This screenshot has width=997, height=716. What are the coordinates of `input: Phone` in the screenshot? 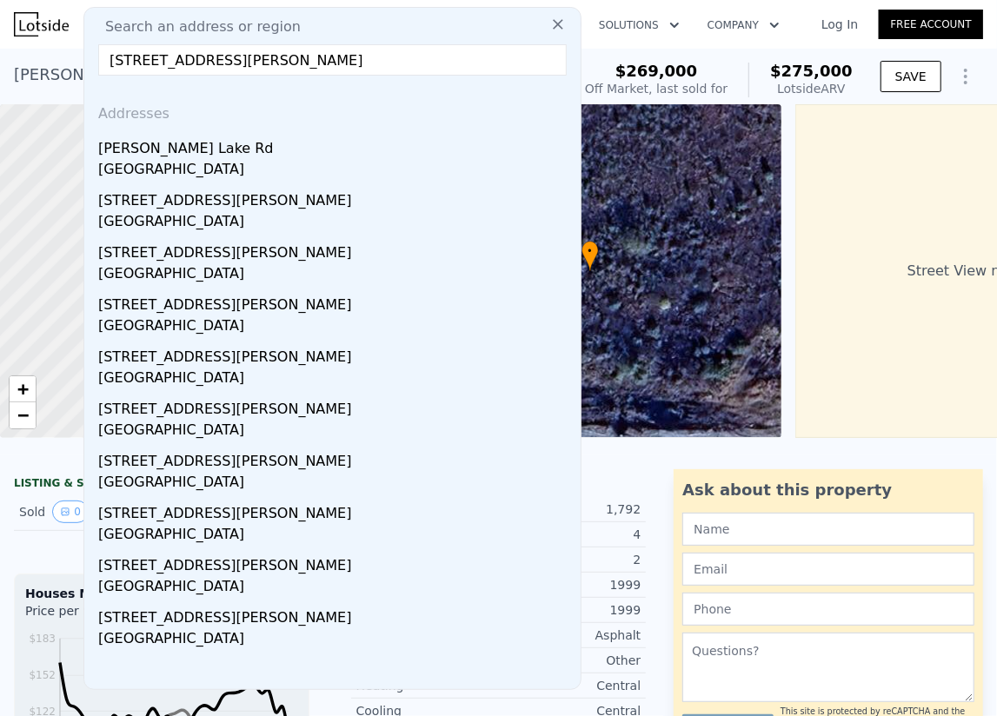 It's located at (828, 609).